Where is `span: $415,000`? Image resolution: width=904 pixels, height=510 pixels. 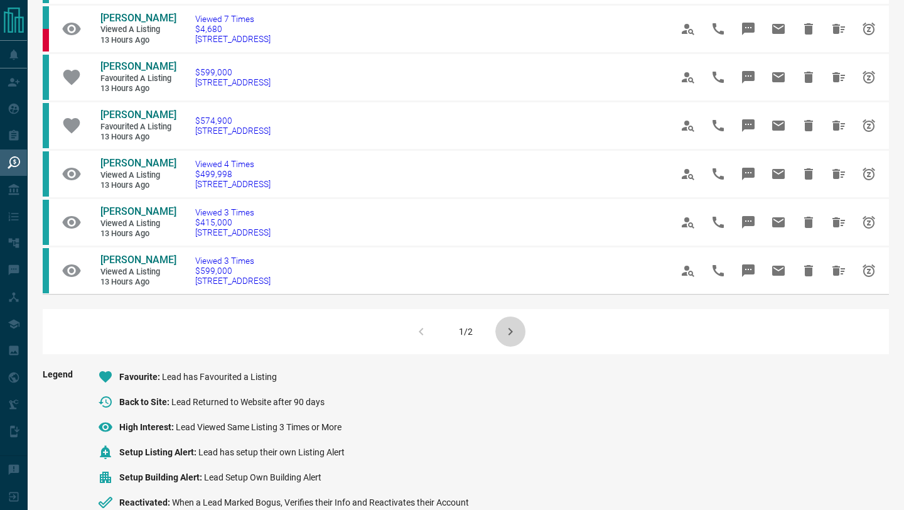 span: $415,000 is located at coordinates (233, 222).